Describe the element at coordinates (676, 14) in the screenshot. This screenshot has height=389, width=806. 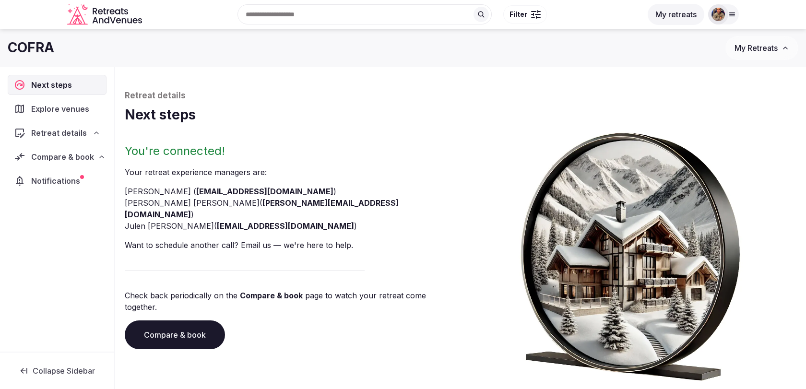
I see `a: My retreats` at that location.